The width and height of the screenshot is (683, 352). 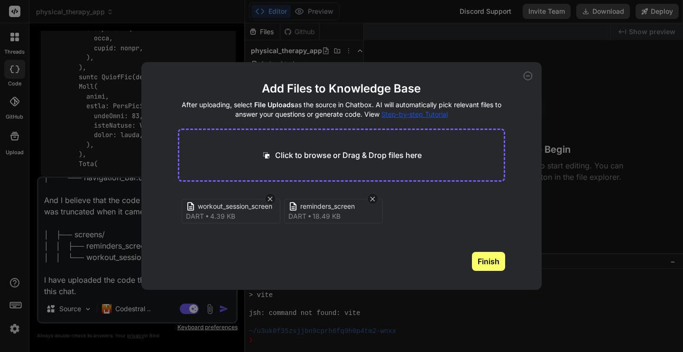 I want to click on h4: After uploading, select as the source in Chatbox. AI will automatically pick relevant files to an..., so click(x=341, y=110).